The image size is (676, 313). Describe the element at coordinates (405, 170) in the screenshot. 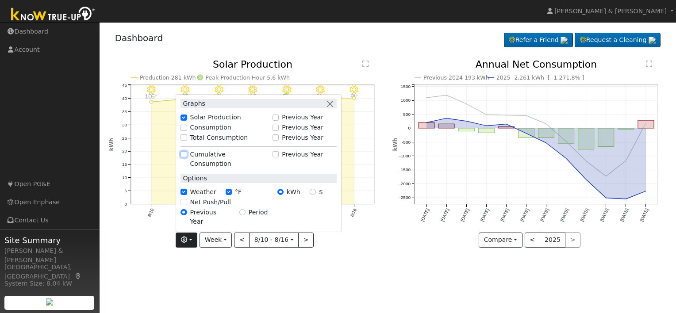

I see `text: -1500` at that location.